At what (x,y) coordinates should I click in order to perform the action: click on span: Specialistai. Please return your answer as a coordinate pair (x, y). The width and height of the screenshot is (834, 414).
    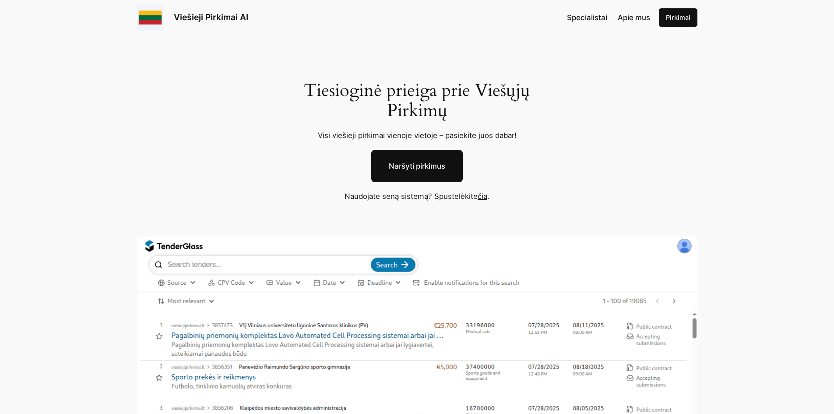
    Looking at the image, I should click on (587, 18).